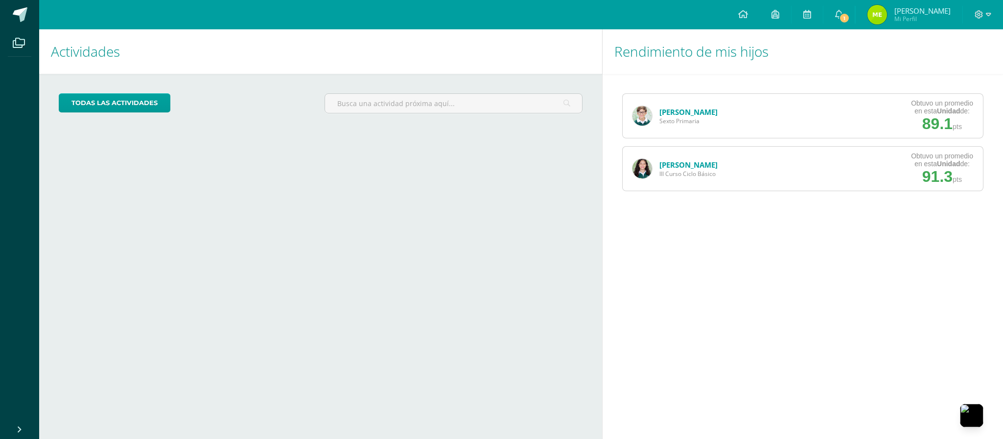  What do you see at coordinates (937, 177) in the screenshot?
I see `span: 91.3` at bounding box center [937, 177].